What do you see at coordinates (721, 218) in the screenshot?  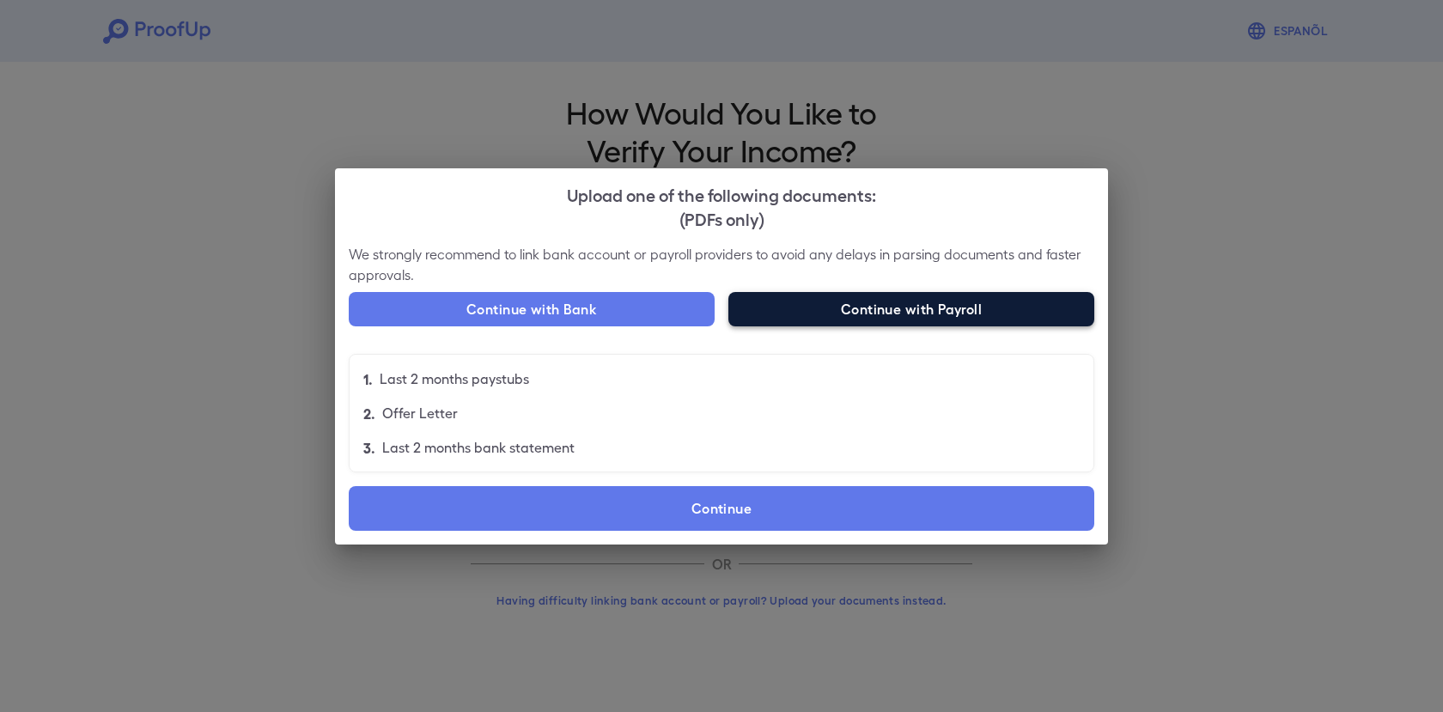 I see `div: (PDFs only)` at bounding box center [721, 218].